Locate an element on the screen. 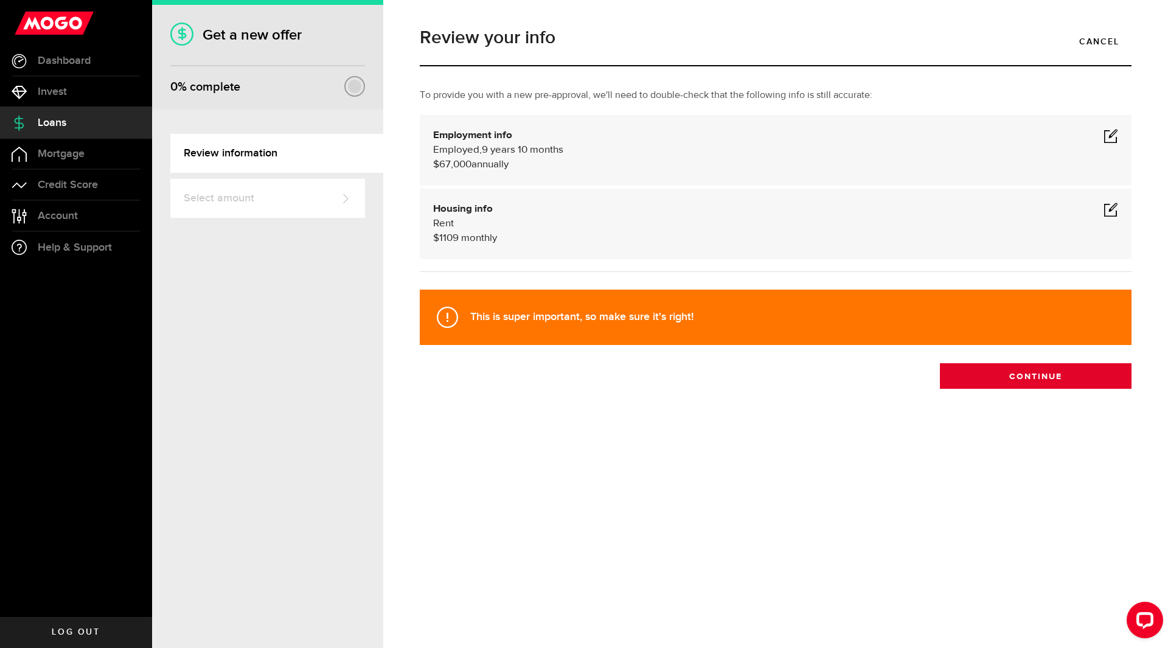  span: 1109 is located at coordinates (449, 238).